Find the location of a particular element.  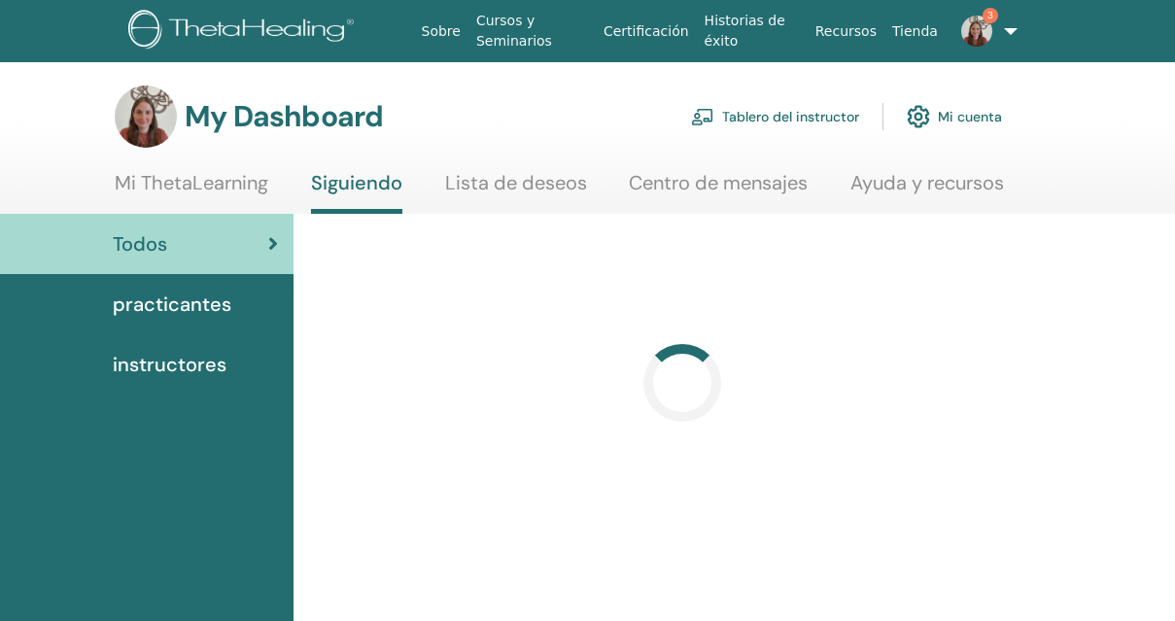

a: Lista de deseos is located at coordinates (516, 190).